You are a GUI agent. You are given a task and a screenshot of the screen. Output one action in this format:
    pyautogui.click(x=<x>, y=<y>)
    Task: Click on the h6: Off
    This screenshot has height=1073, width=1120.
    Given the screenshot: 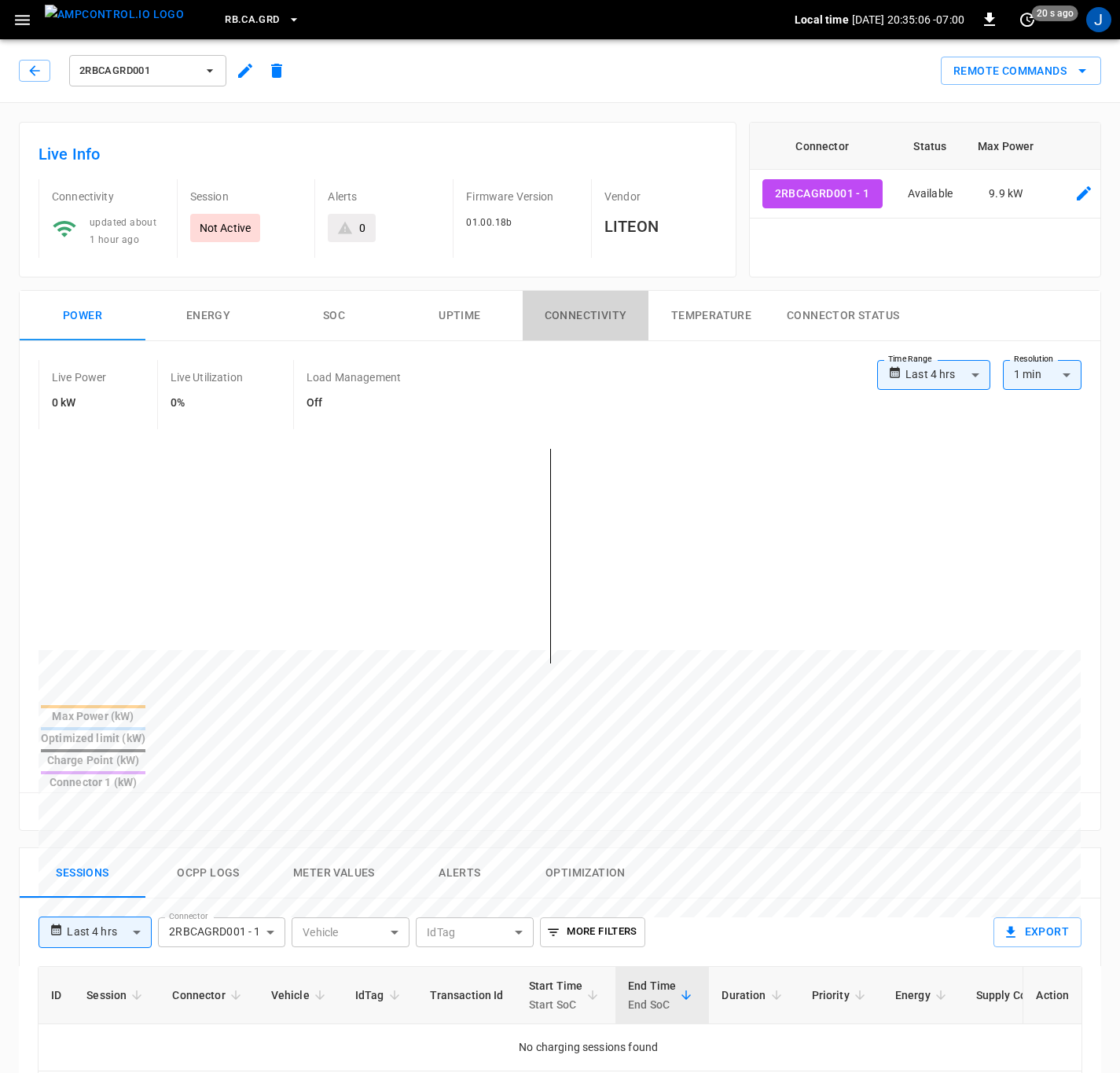 What is the action you would take?
    pyautogui.click(x=354, y=403)
    